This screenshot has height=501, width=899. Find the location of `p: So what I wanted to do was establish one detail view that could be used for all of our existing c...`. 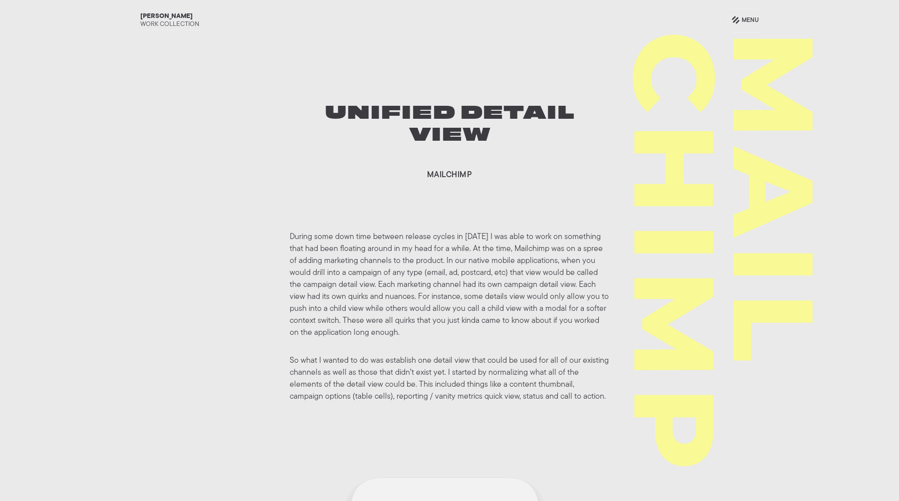

p: So what I wanted to do was establish one detail view that could be used for all of our existing c... is located at coordinates (449, 379).